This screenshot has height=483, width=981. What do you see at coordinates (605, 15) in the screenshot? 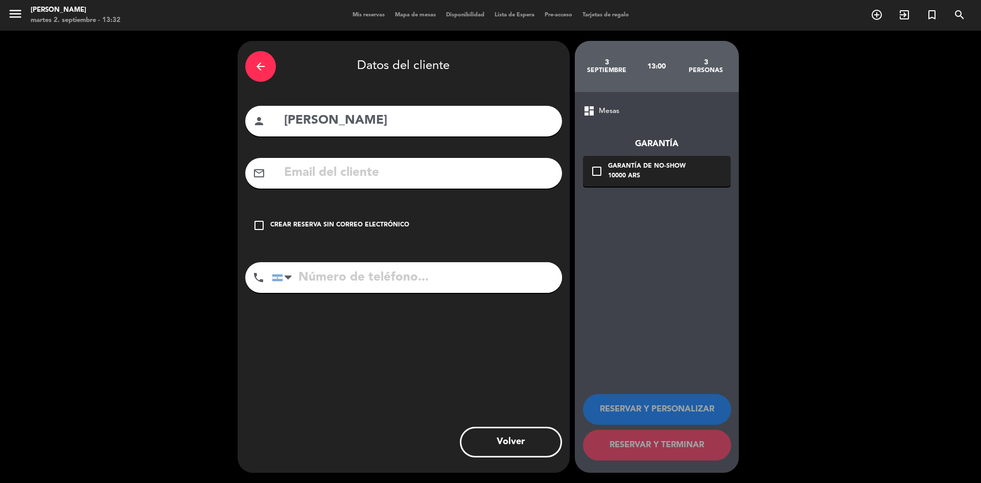
I see `span: Tarjetas de regalo` at bounding box center [605, 15].